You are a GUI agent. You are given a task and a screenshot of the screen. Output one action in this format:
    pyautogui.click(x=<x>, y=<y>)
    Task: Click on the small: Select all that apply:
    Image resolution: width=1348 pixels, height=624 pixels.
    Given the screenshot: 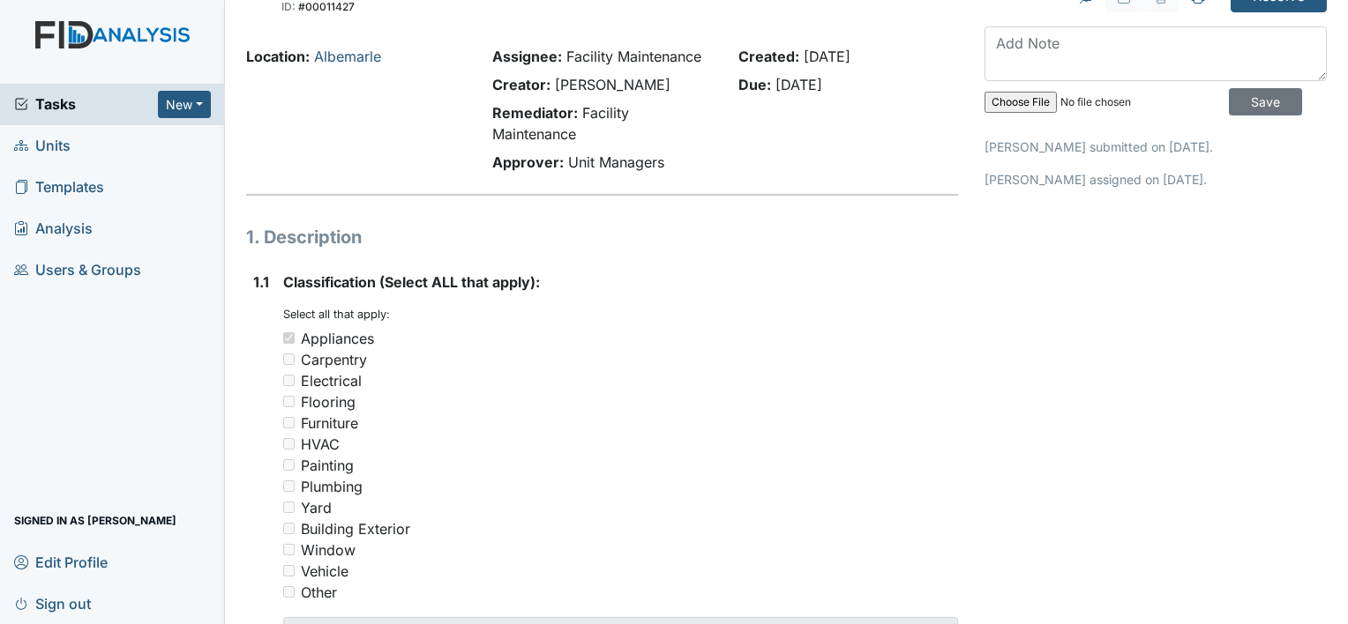 What is the action you would take?
    pyautogui.click(x=336, y=314)
    